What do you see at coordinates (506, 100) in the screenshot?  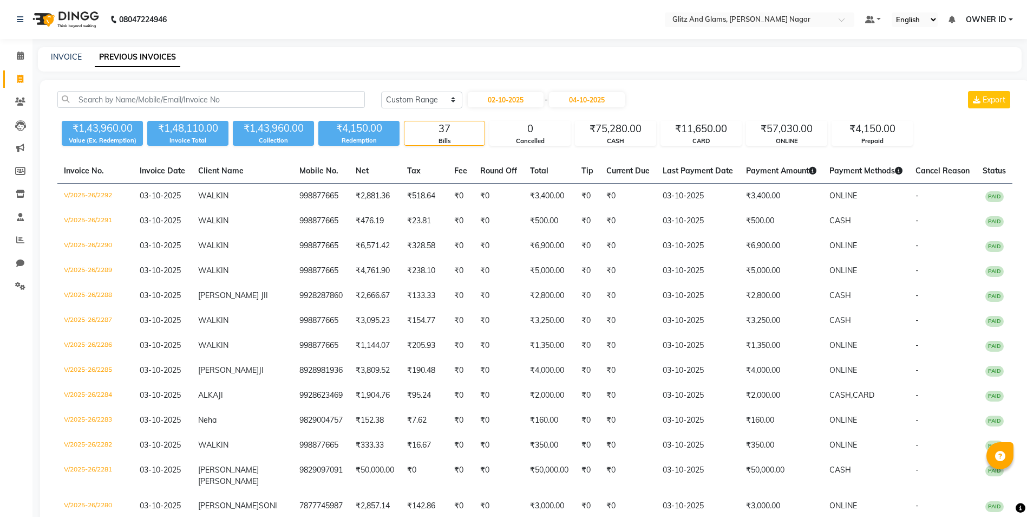 I see `input: Start Date` at bounding box center [506, 100].